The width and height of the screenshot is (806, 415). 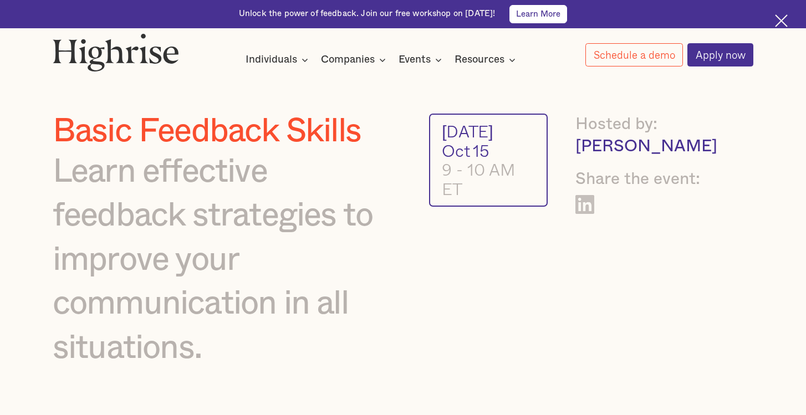 I want to click on img: Highrise logo, so click(x=116, y=52).